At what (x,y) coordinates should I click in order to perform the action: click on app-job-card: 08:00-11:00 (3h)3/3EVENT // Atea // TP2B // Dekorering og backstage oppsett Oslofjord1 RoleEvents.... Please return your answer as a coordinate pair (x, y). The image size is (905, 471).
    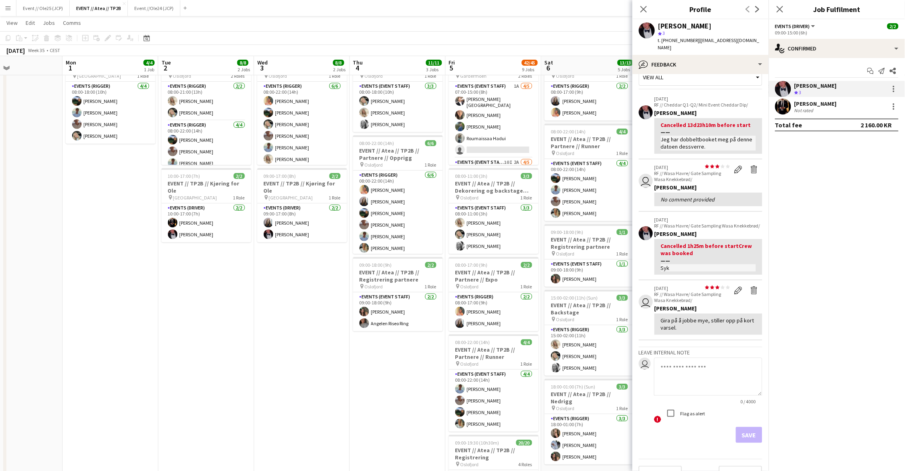
    Looking at the image, I should click on (494, 211).